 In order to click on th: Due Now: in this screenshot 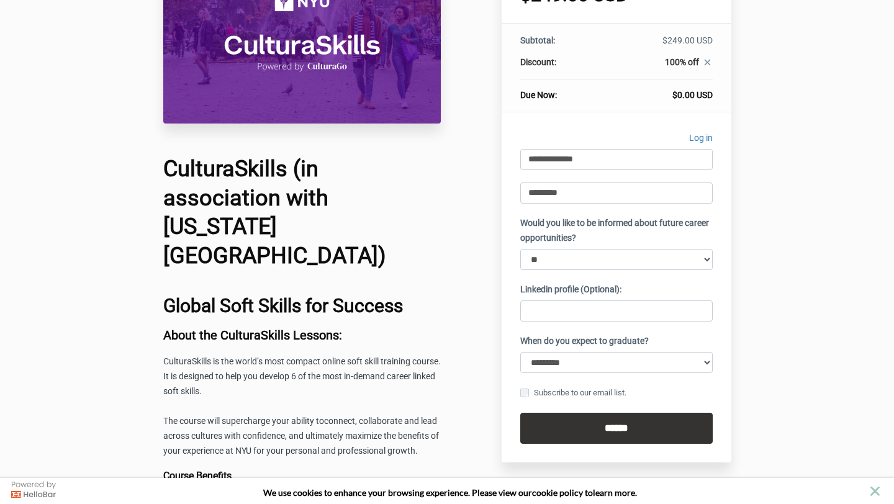, I will do `click(561, 91)`.